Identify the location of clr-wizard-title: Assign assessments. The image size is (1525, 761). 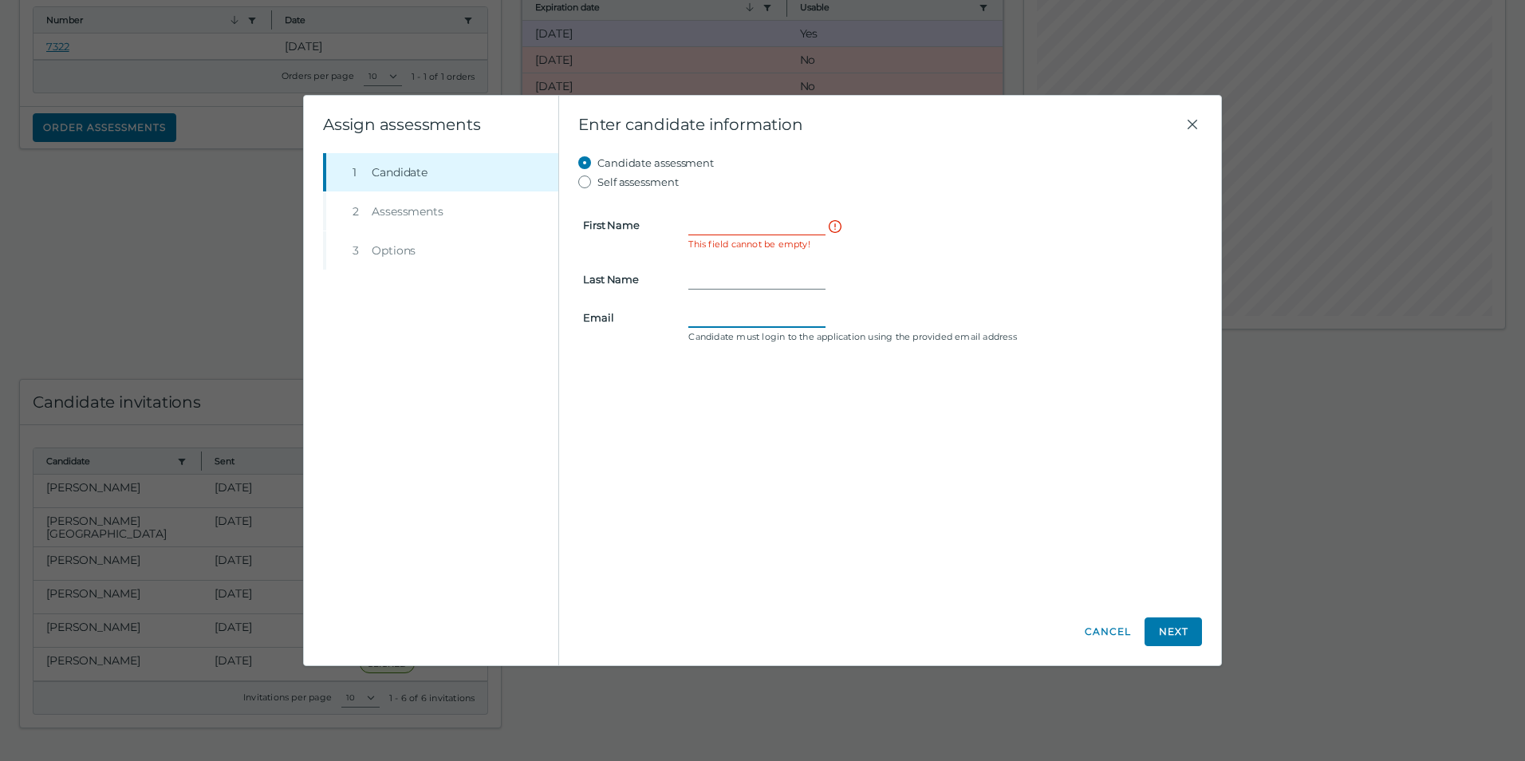
(401, 124).